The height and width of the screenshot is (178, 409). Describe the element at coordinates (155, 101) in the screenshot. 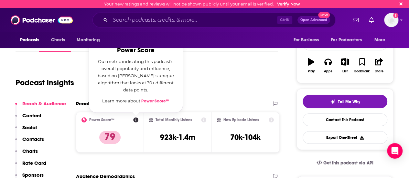

I see `a: Power Score™` at that location.